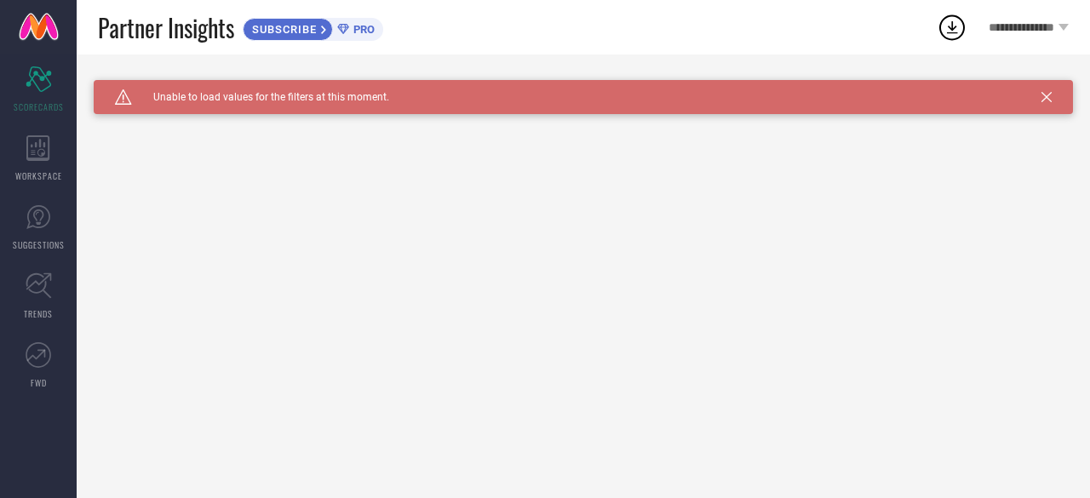 The image size is (1090, 498). I want to click on span: Partner Insights, so click(166, 27).